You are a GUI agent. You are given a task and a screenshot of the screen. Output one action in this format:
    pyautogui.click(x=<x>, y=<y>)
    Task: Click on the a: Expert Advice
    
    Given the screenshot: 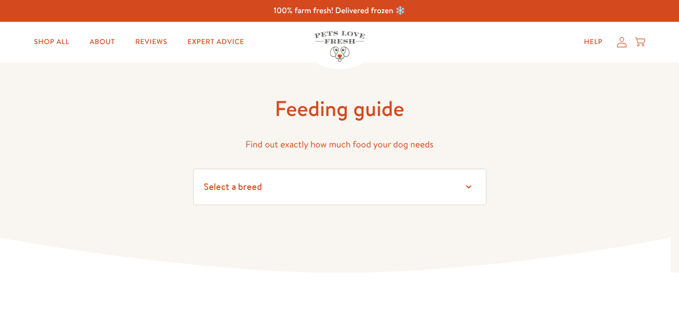 What is the action you would take?
    pyautogui.click(x=216, y=42)
    